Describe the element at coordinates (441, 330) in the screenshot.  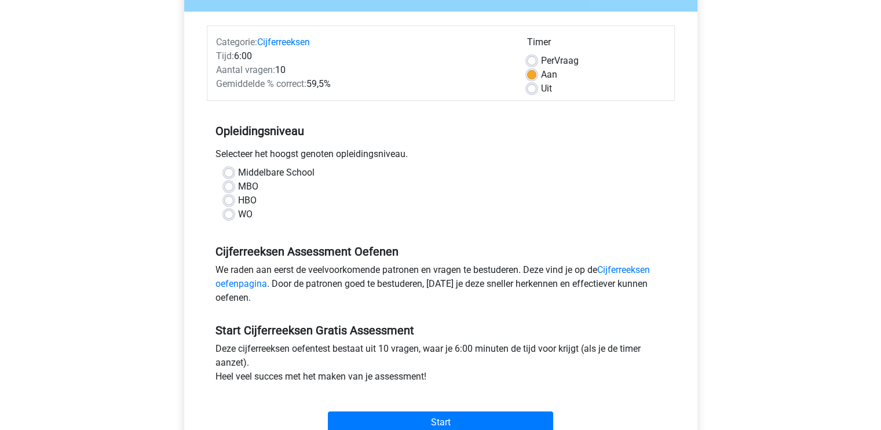
I see `h5: Start Cijferreeksen Gratis Assessment` at that location.